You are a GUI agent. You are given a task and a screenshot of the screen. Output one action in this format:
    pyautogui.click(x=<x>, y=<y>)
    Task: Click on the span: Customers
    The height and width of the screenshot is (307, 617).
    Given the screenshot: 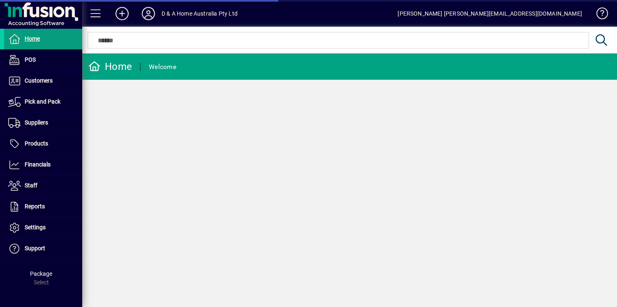 What is the action you would take?
    pyautogui.click(x=39, y=81)
    